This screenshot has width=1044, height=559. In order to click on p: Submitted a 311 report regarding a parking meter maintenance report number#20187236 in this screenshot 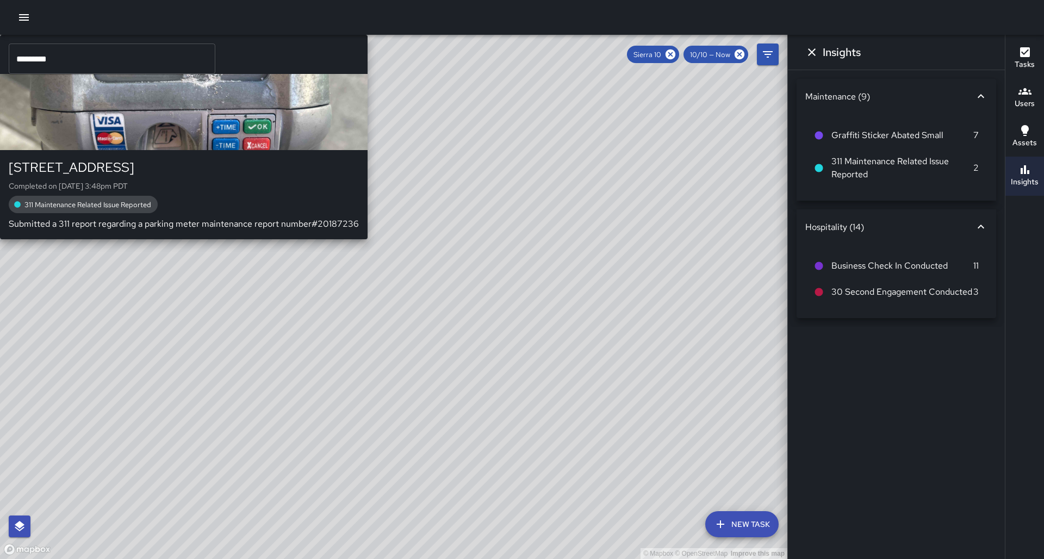, I will do `click(184, 224)`.